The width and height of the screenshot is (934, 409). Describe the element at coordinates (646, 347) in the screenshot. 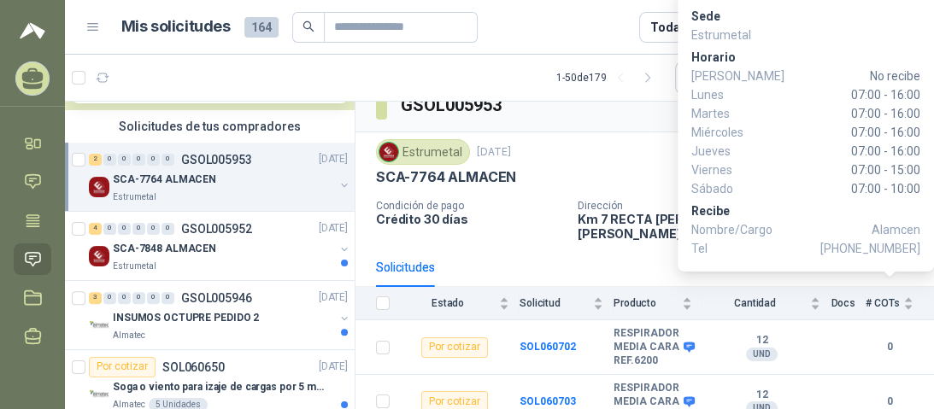

I see `b: RESPIRADOR MEDIA CARA REF.6200` at that location.